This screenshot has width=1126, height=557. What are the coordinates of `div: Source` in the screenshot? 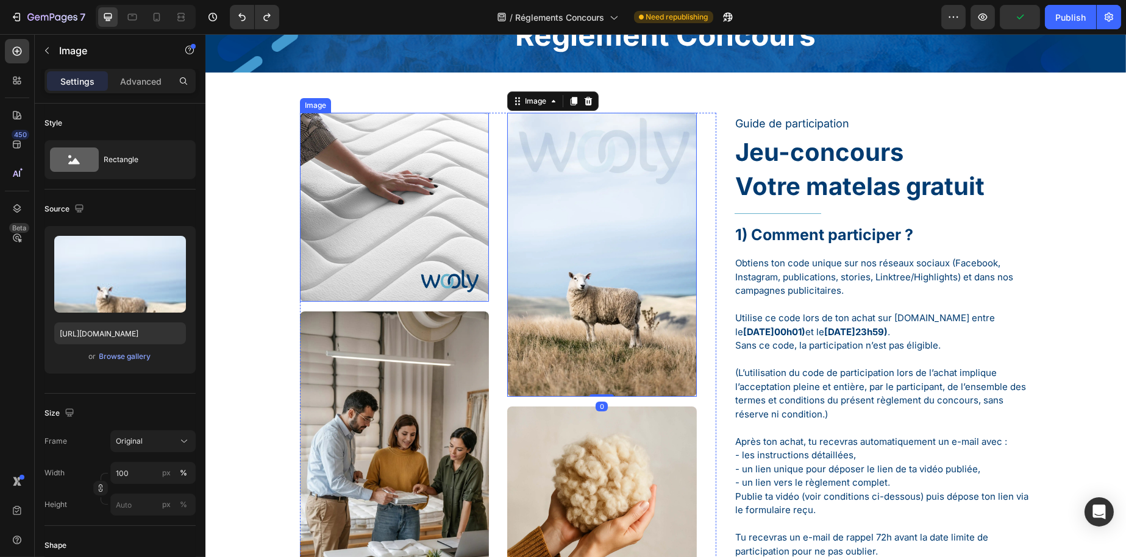 It's located at (65, 209).